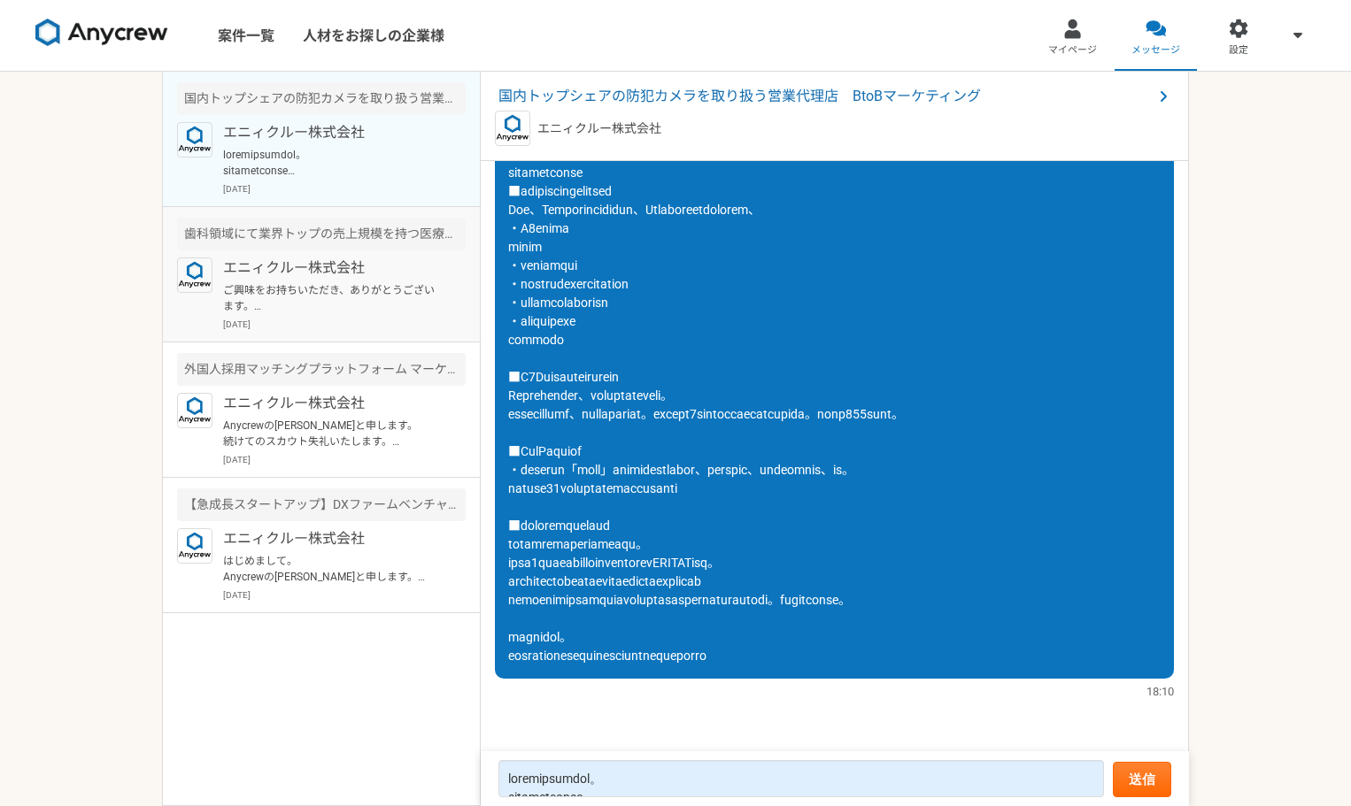 The width and height of the screenshot is (1351, 806). Describe the element at coordinates (1142, 780) in the screenshot. I see `button: 送信` at that location.